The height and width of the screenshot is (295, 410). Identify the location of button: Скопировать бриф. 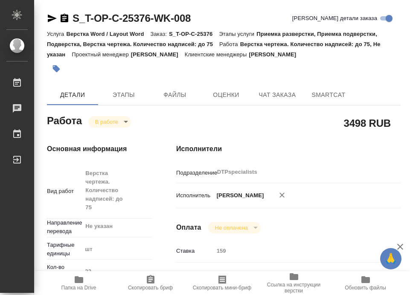
(151, 283).